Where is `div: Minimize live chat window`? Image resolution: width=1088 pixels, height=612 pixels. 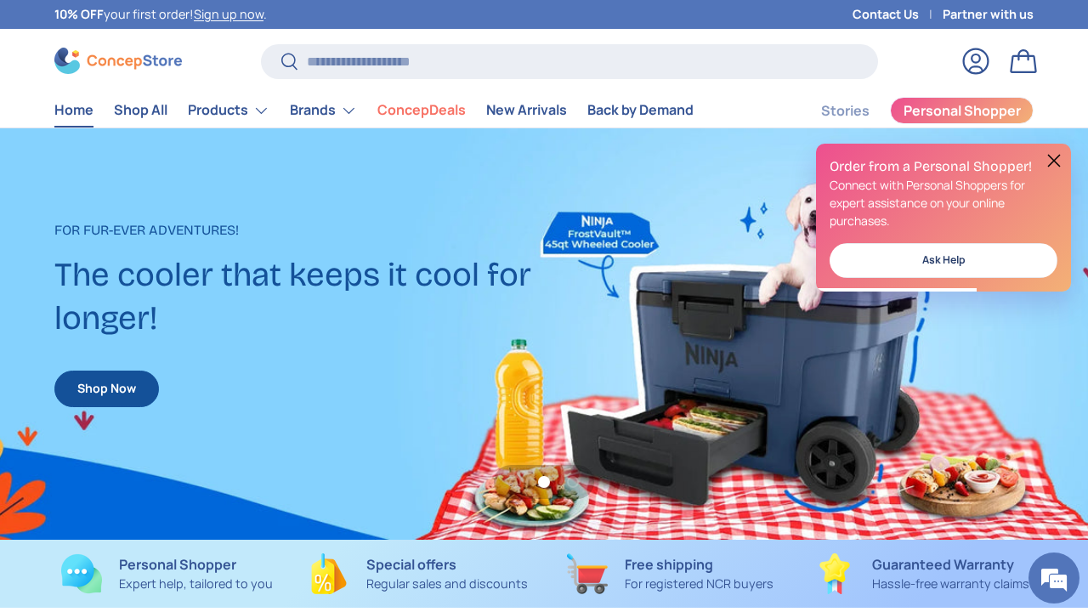 div: Minimize live chat window is located at coordinates (299, 29).